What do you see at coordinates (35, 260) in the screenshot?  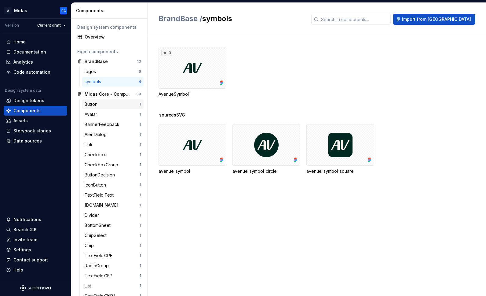 I see `button: Contact support` at bounding box center [35, 260].